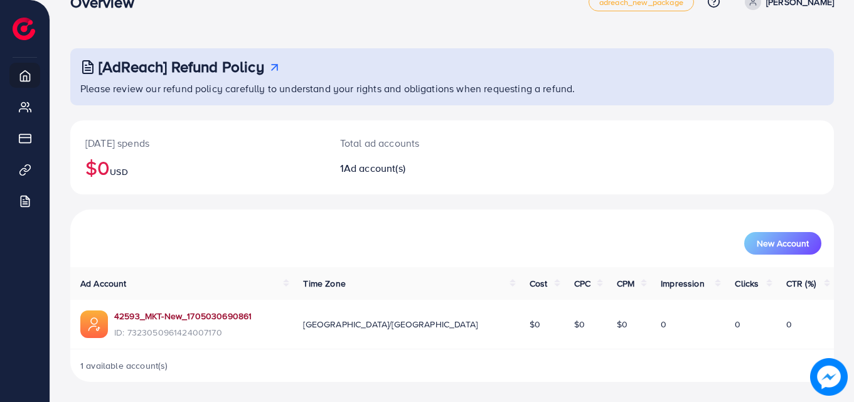 Image resolution: width=854 pixels, height=402 pixels. Describe the element at coordinates (421, 143) in the screenshot. I see `p: Total ad accounts` at that location.